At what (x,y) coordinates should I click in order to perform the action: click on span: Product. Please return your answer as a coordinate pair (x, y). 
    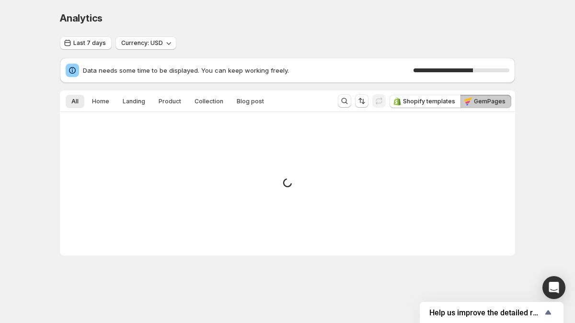
    Looking at the image, I should click on (170, 102).